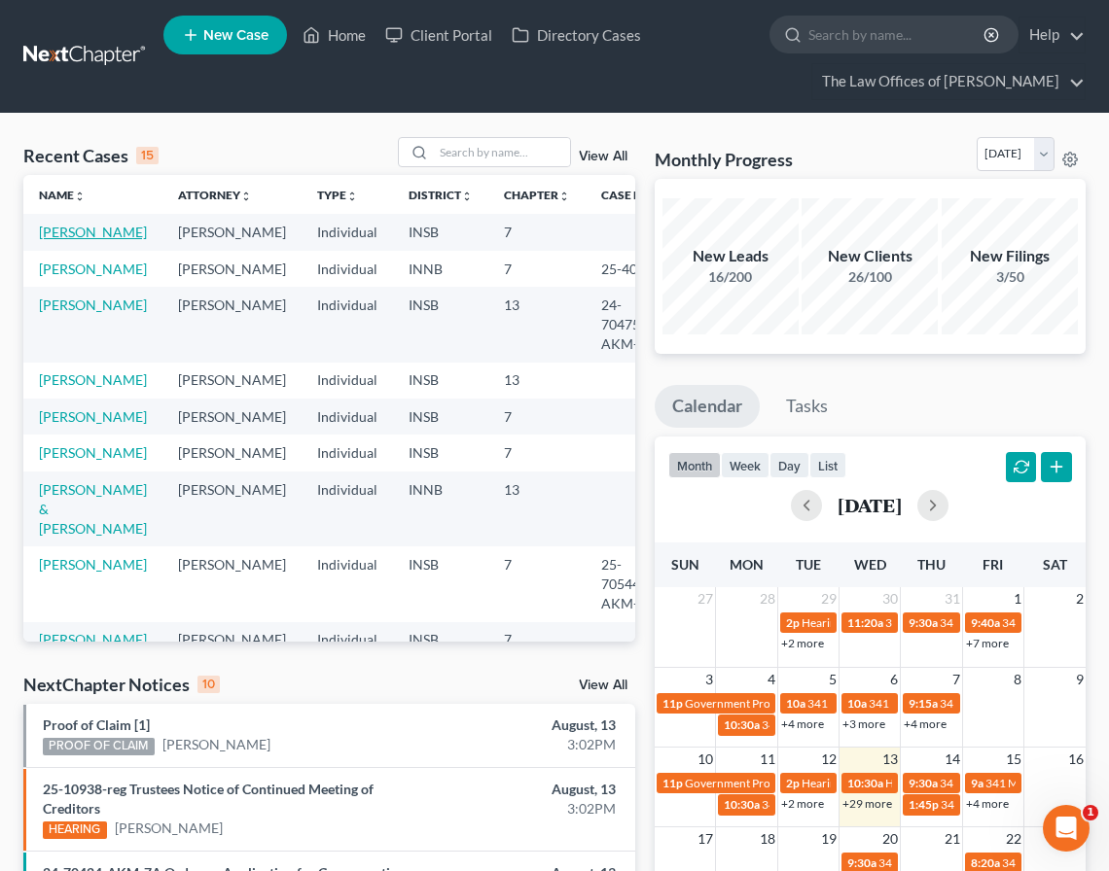 This screenshot has width=1109, height=871. I want to click on div: New Leads, so click(730, 256).